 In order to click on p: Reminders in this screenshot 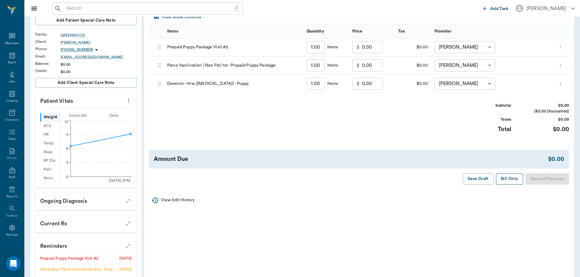, I will do `click(86, 245)`.